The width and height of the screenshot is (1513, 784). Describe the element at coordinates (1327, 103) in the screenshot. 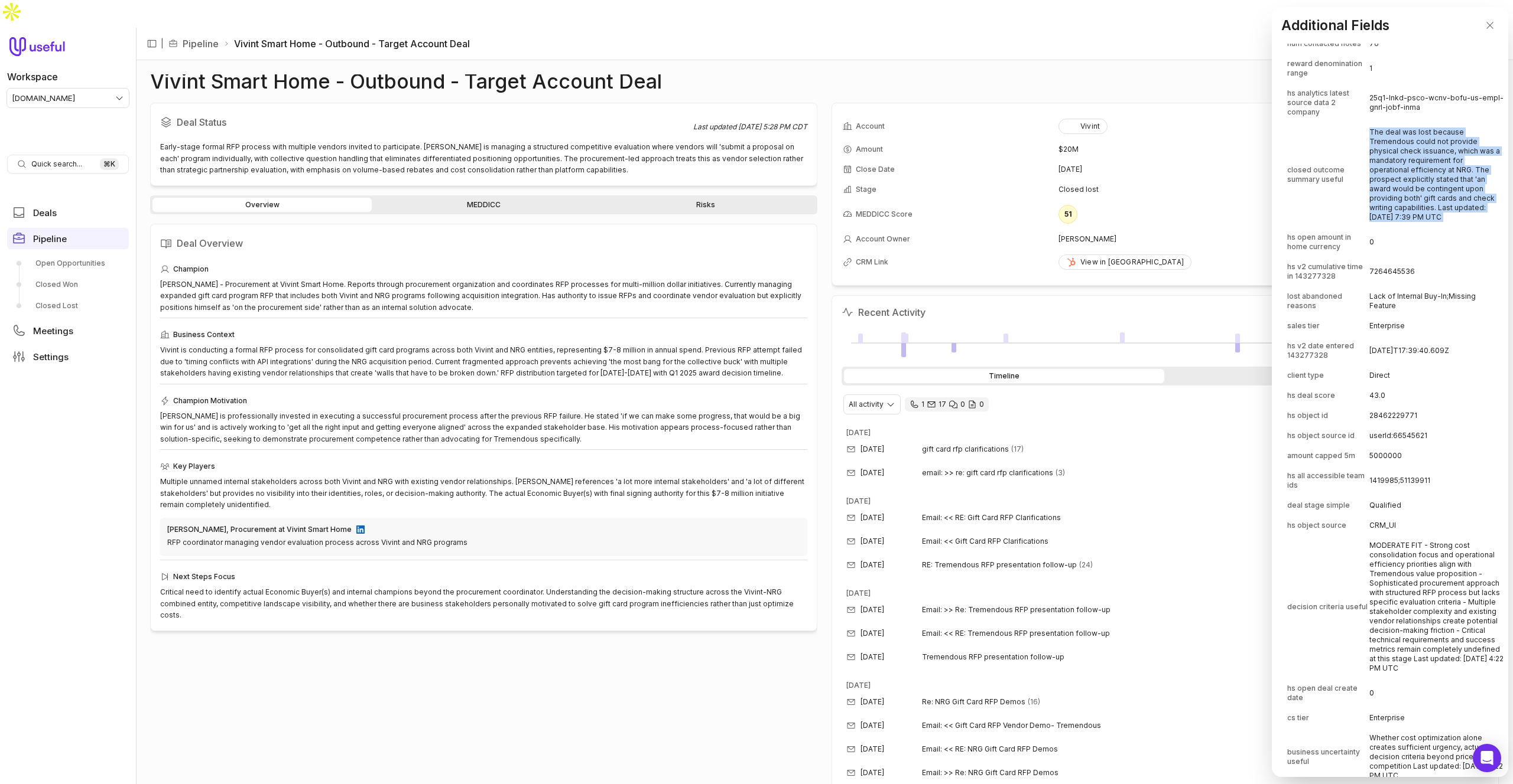

I see `span: hs analytics latest source data 2 company` at that location.